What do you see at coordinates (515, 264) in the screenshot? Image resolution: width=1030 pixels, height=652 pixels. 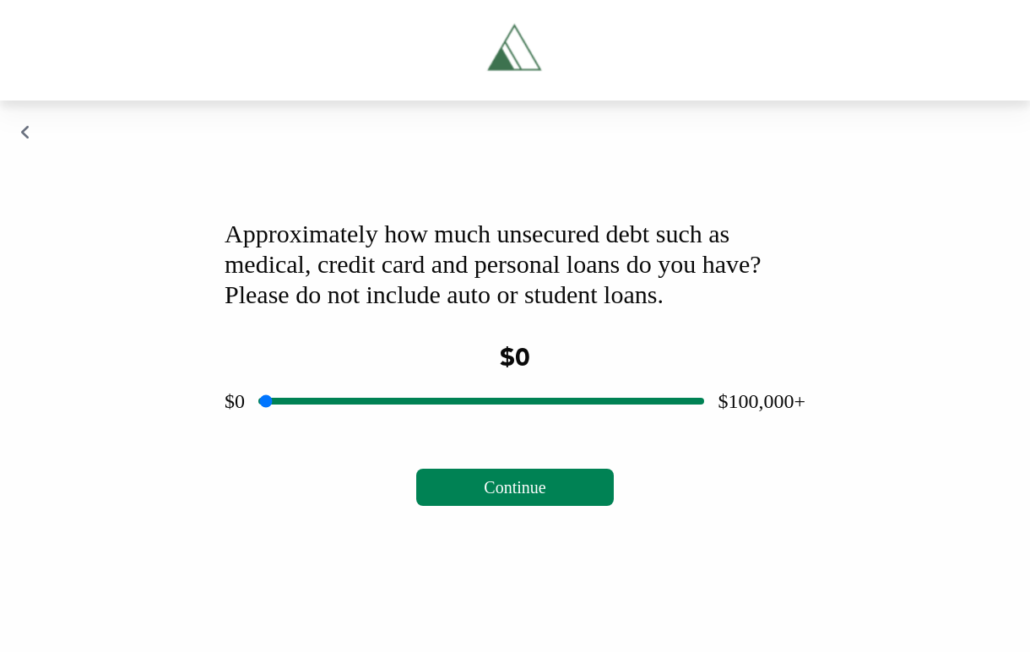 I see `div: Approximately how much unsecured debt such as medical, credit card and personal loans do you have...` at bounding box center [515, 264].